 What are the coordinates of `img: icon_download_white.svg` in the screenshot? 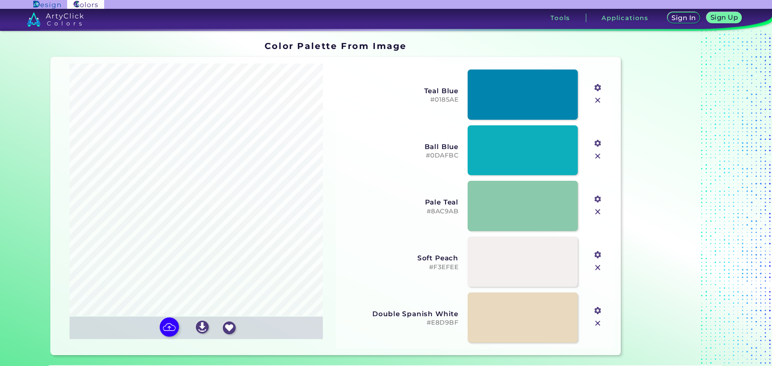 It's located at (202, 327).